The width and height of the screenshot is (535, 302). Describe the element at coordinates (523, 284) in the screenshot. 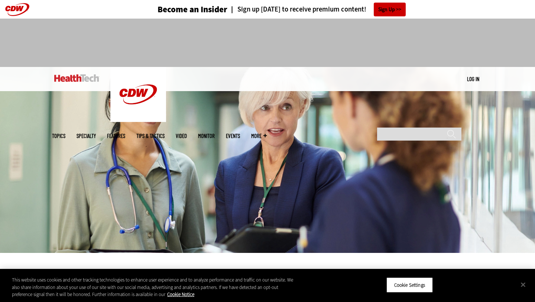

I see `button: Close` at that location.